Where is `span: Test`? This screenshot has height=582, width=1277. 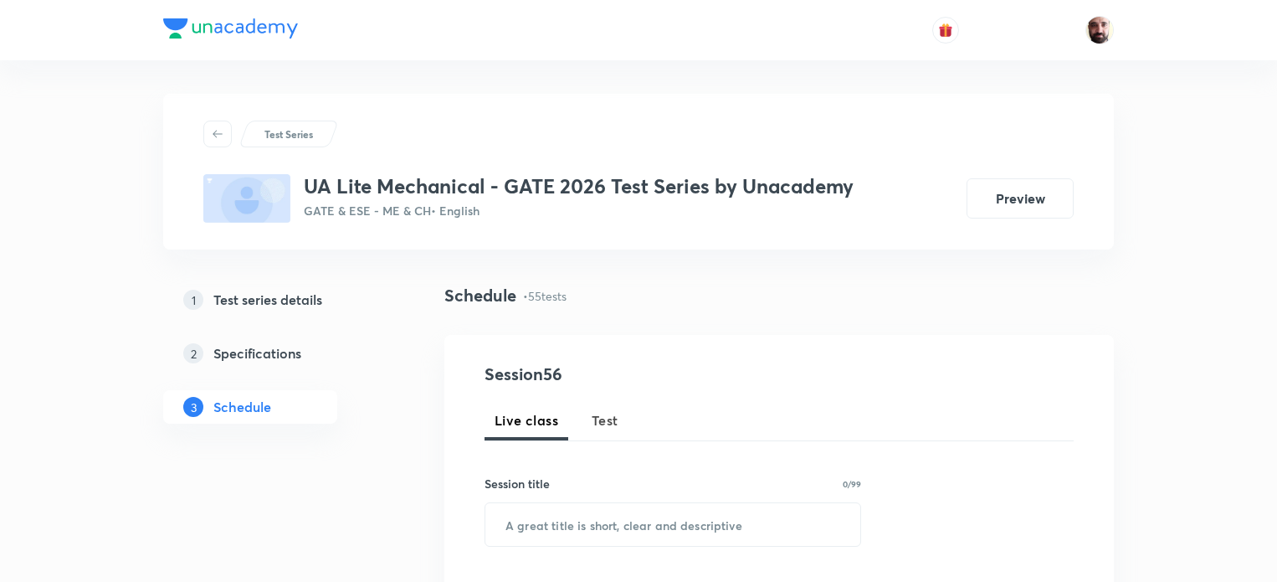 span: Test is located at coordinates (605, 420).